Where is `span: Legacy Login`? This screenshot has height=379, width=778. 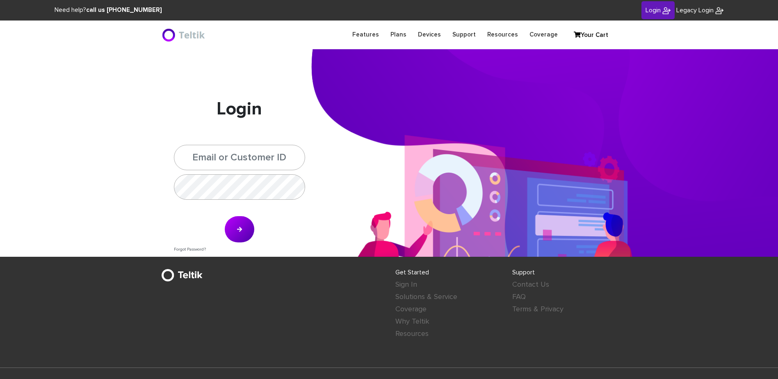 span: Legacy Login is located at coordinates (695, 10).